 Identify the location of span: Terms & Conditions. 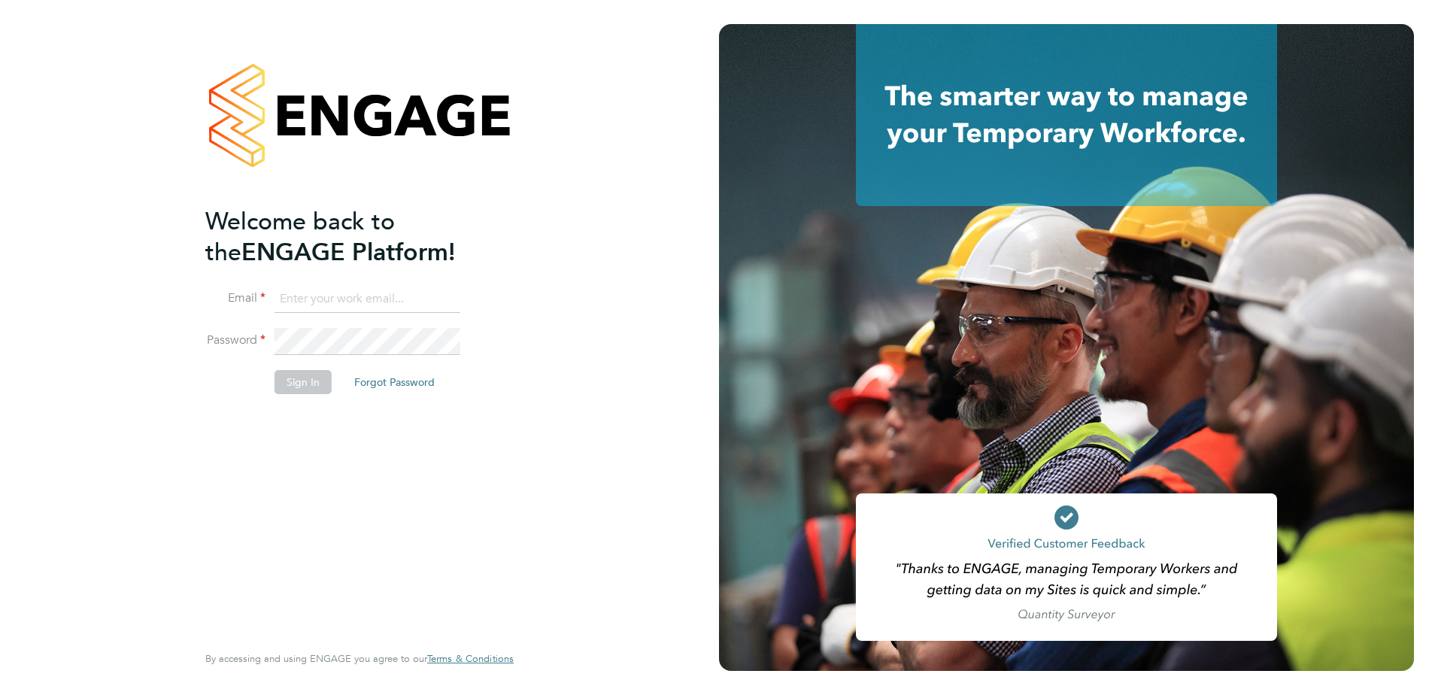
(470, 658).